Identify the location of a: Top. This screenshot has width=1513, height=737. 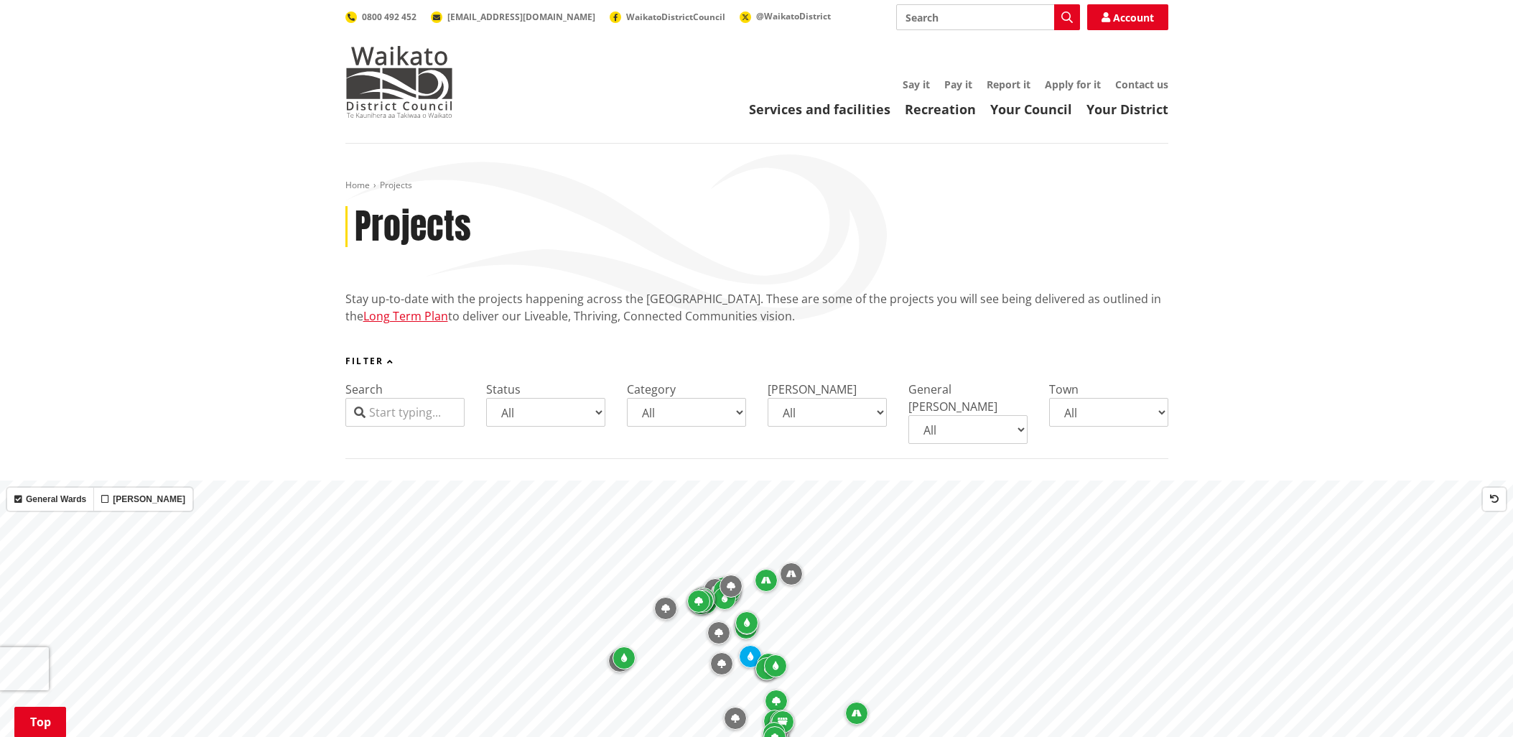
(40, 722).